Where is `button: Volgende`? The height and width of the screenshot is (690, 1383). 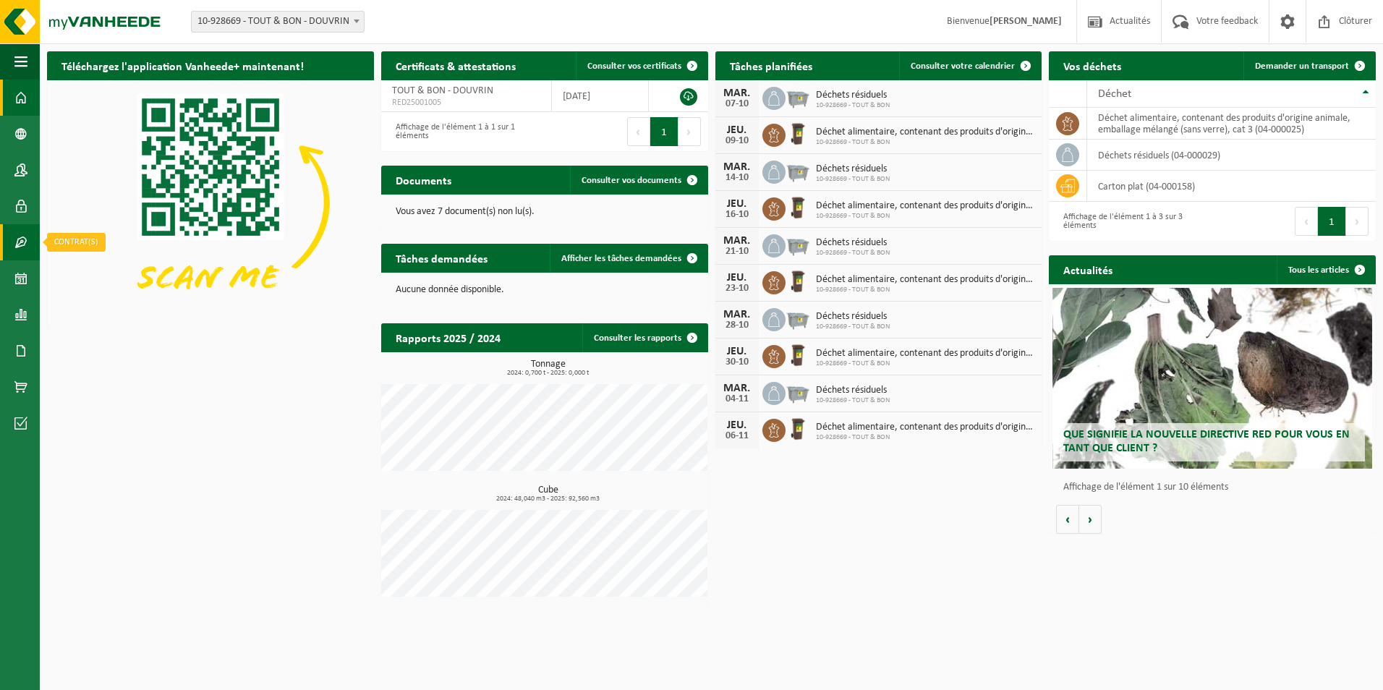 button: Volgende is located at coordinates (1090, 519).